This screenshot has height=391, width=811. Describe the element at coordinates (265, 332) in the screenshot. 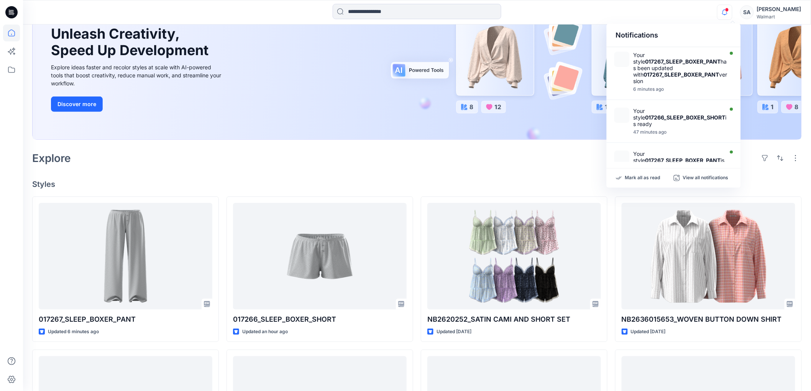

I see `p: Updated an hour ago` at that location.